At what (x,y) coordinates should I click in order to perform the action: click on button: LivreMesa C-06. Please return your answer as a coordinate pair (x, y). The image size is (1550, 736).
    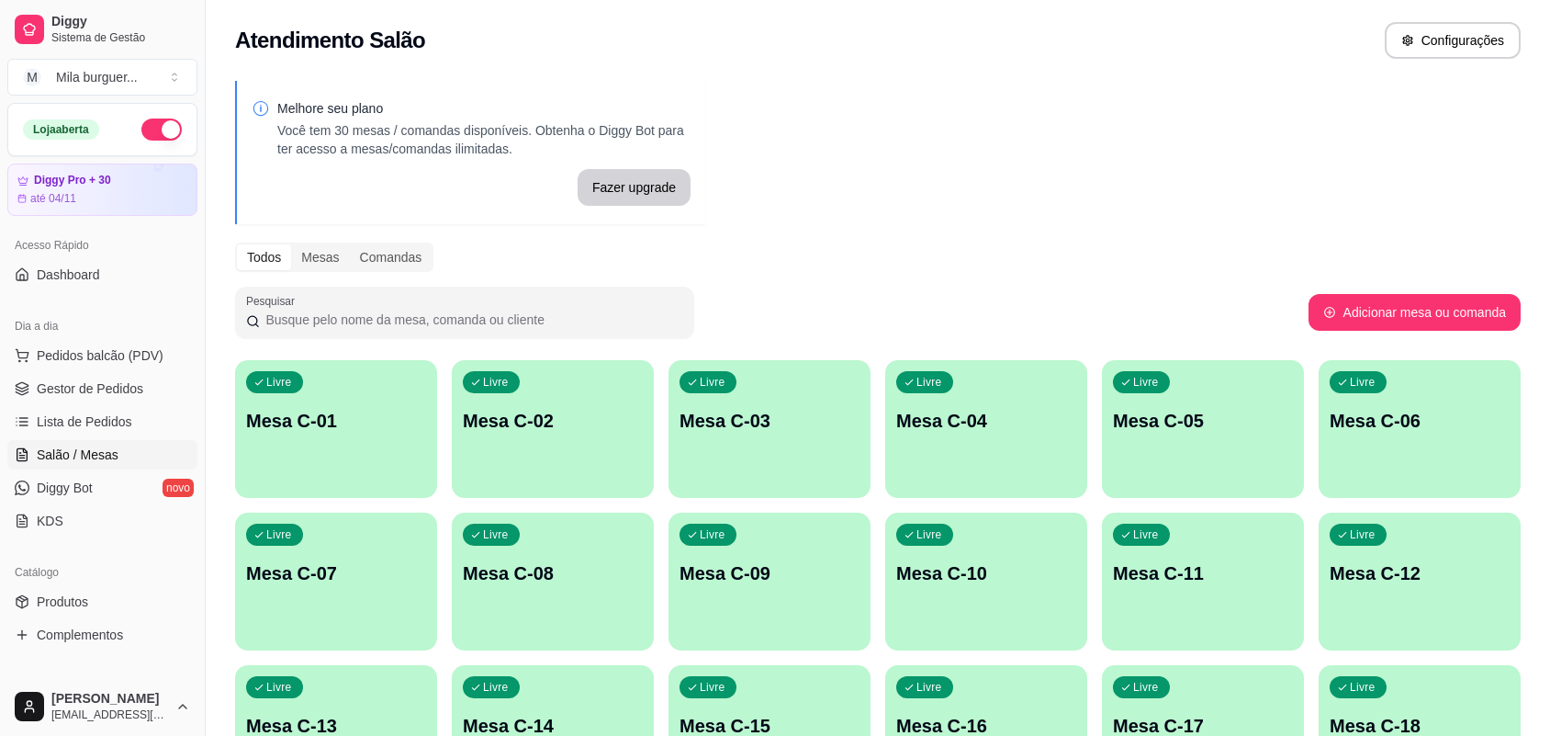
    Looking at the image, I should click on (1420, 429).